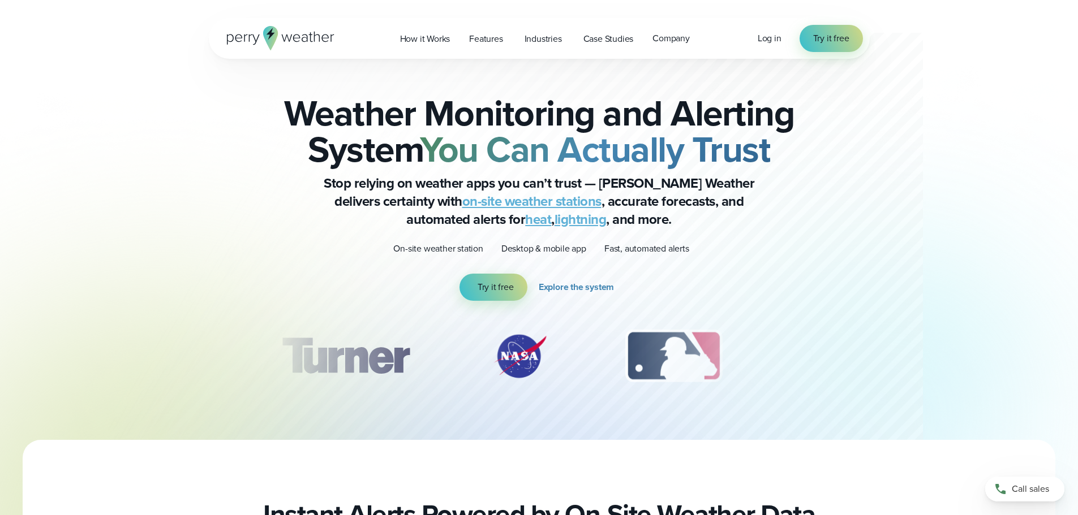 This screenshot has width=1078, height=515. Describe the element at coordinates (485, 39) in the screenshot. I see `span: Features` at that location.